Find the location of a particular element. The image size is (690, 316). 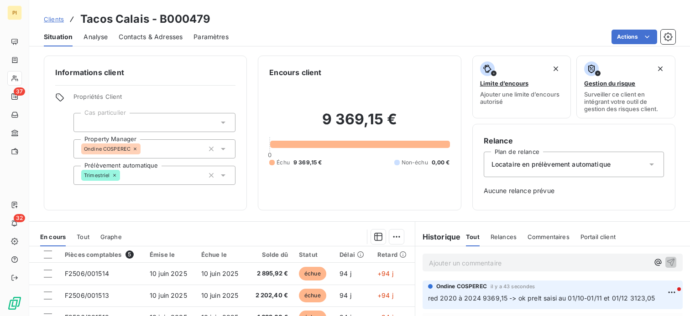

span: Clients is located at coordinates (54, 19).